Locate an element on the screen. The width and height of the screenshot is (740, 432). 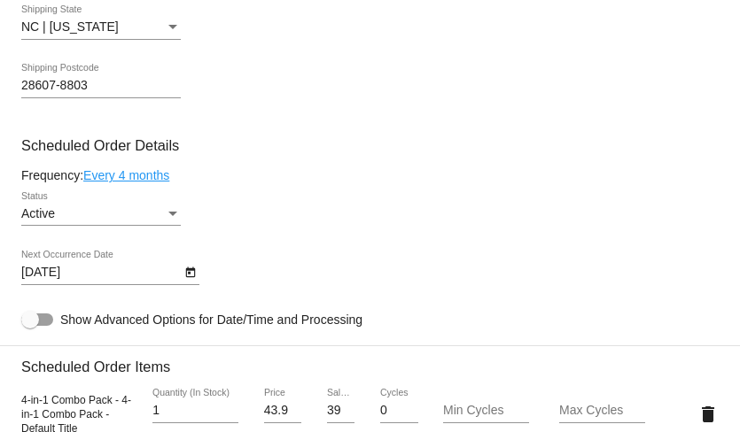
input: Cycles is located at coordinates (399, 411).